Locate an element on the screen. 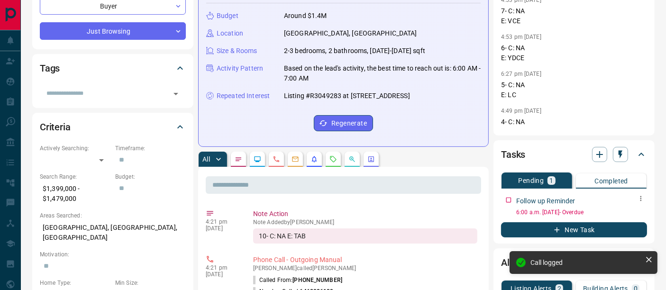  p: Called From: is located at coordinates (297, 280).